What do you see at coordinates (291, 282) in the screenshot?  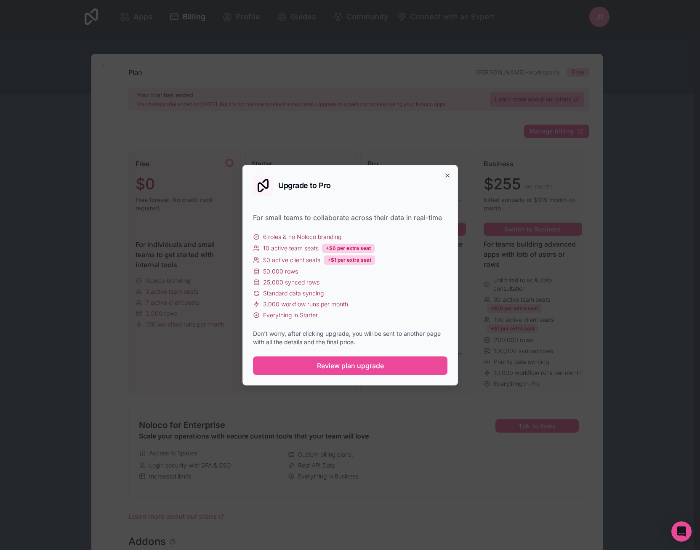 I see `span: 25,000 synced rows` at bounding box center [291, 282].